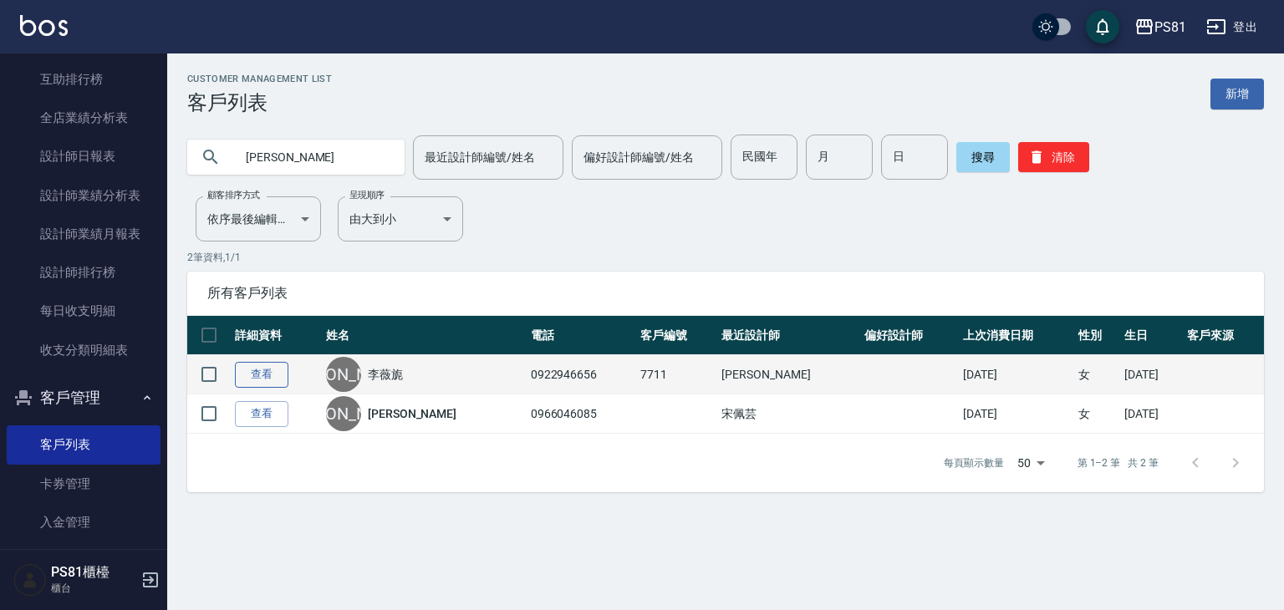 This screenshot has height=610, width=1284. What do you see at coordinates (276, 335) in the screenshot?
I see `th: 詳細資料` at bounding box center [276, 335].